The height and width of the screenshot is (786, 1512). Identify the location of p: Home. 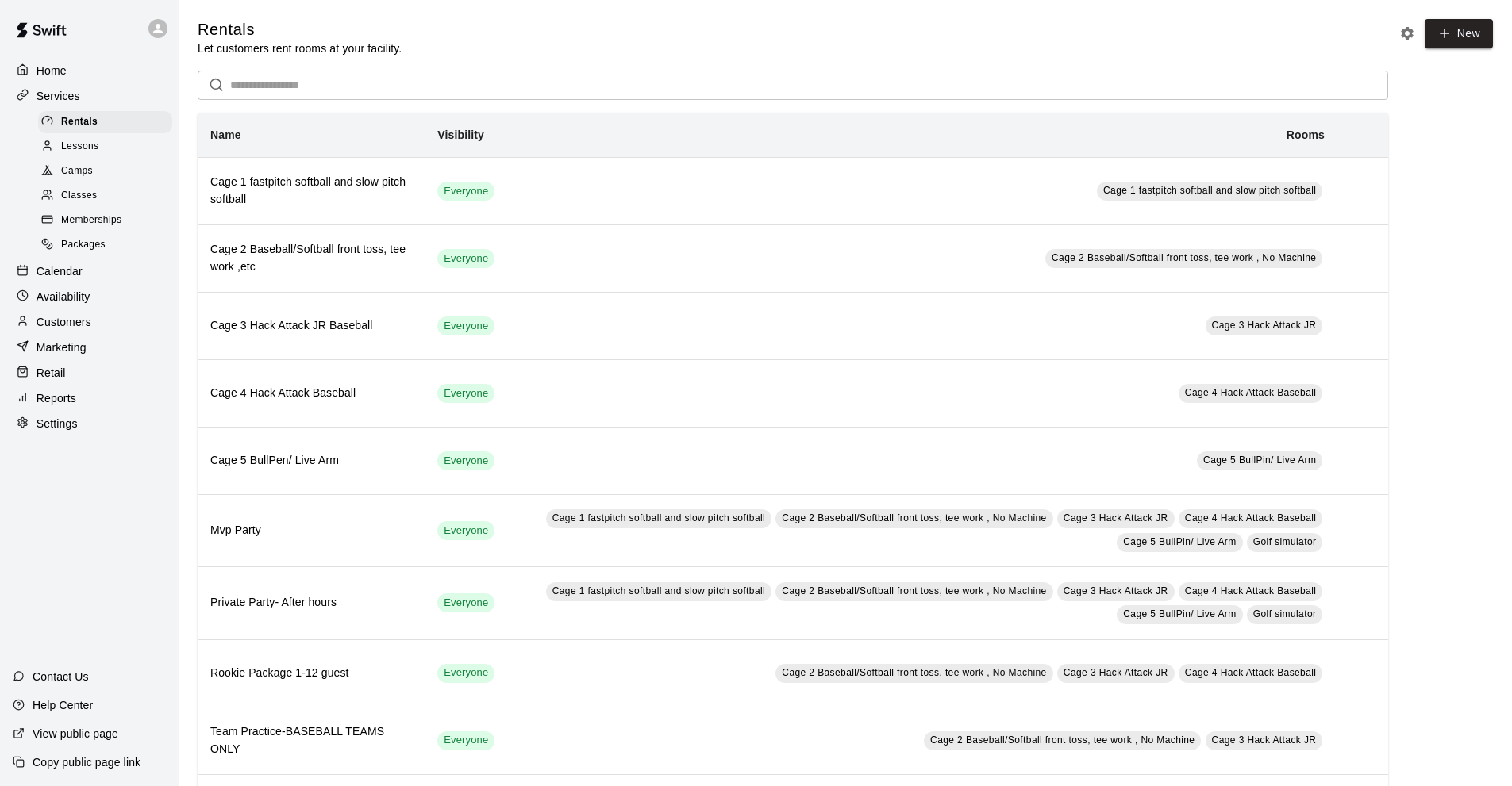
(52, 70).